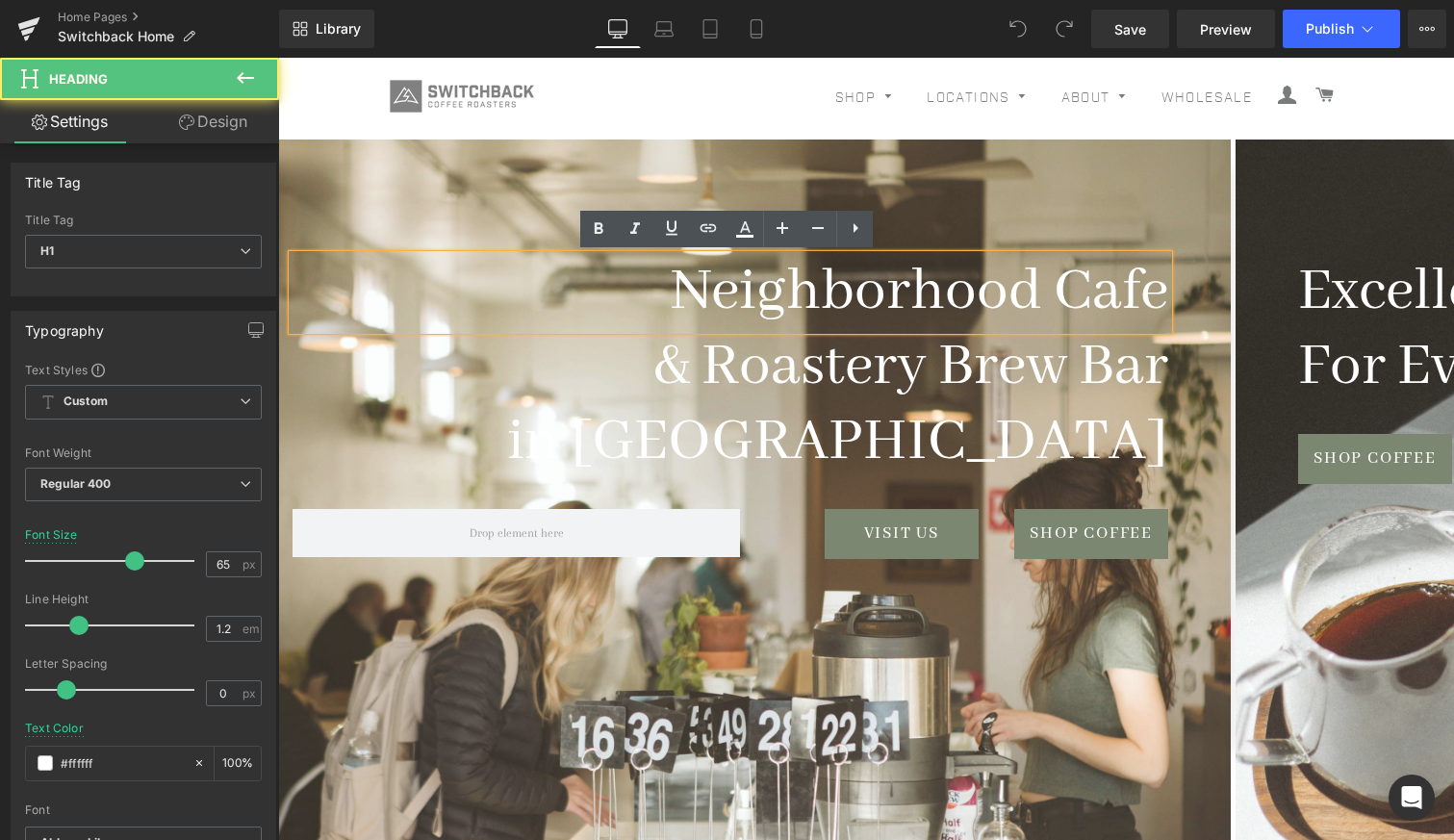 The height and width of the screenshot is (840, 1454). I want to click on div: Text Styles, so click(143, 369).